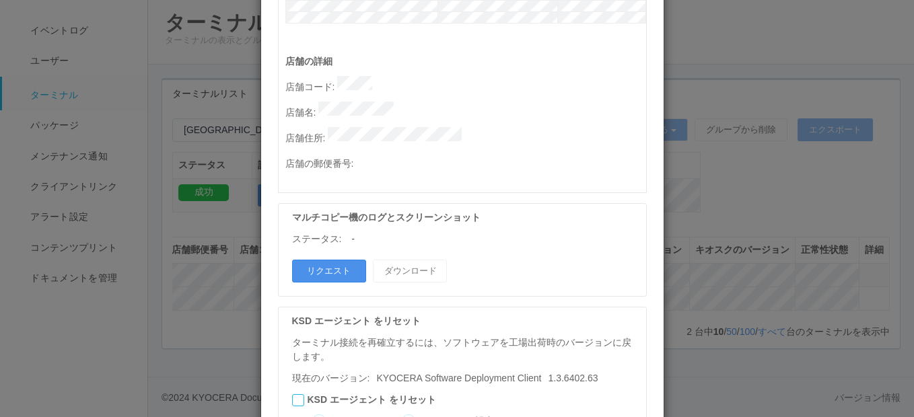 The width and height of the screenshot is (914, 417). What do you see at coordinates (483, 378) in the screenshot?
I see `span: 1.3.6402.63` at bounding box center [483, 378].